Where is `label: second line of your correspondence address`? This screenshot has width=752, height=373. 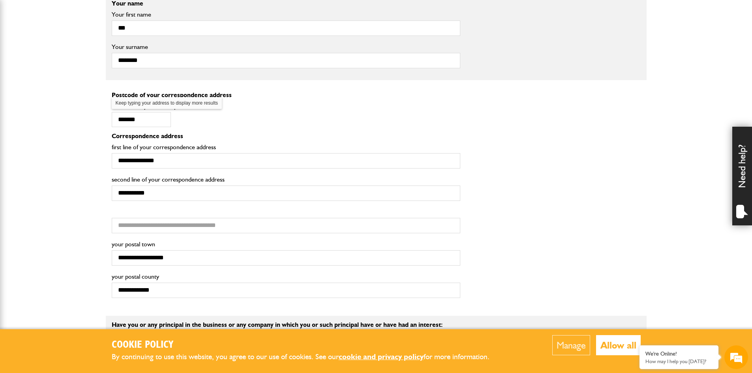 label: second line of your correspondence address is located at coordinates (286, 180).